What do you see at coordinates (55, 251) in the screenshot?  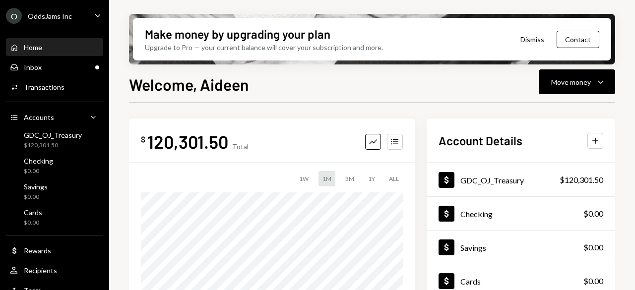 I see `a: Rewards` at bounding box center [55, 251].